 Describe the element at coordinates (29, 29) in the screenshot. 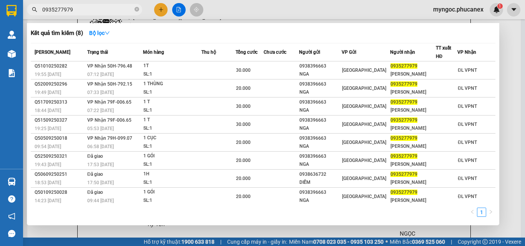

I see `img: logo.jpg` at that location.